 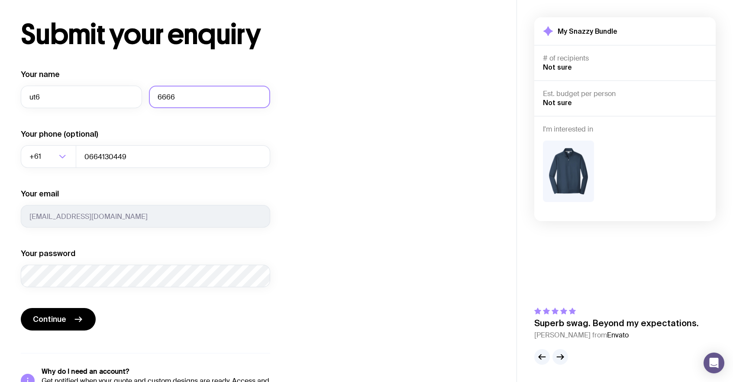 I want to click on h1: Submit your enquiry, so click(x=166, y=35).